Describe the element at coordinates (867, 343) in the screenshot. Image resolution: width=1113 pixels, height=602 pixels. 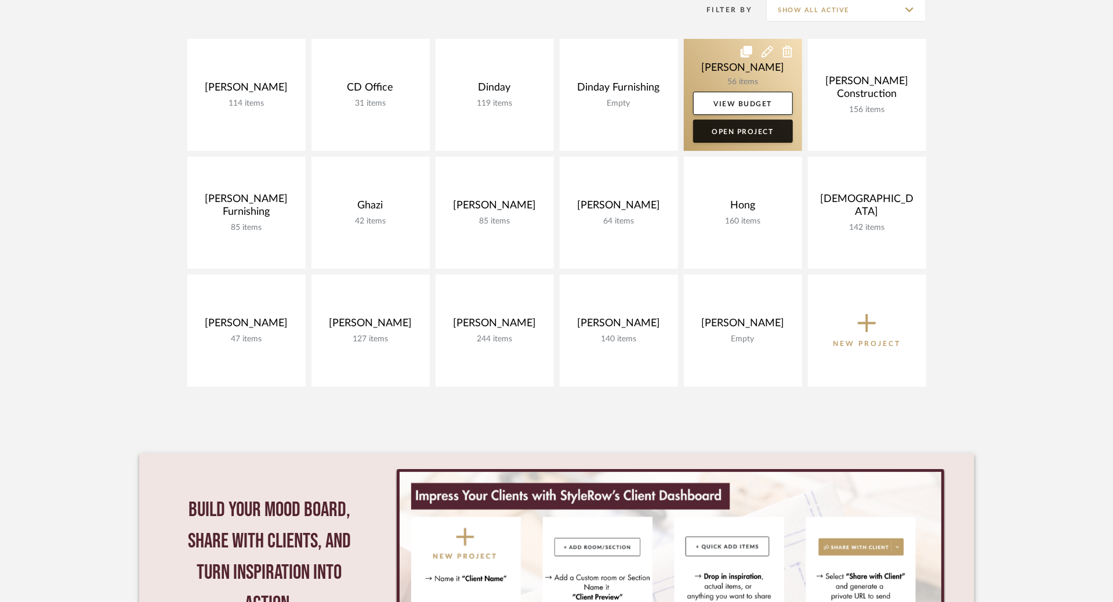
I see `p: New Project` at that location.